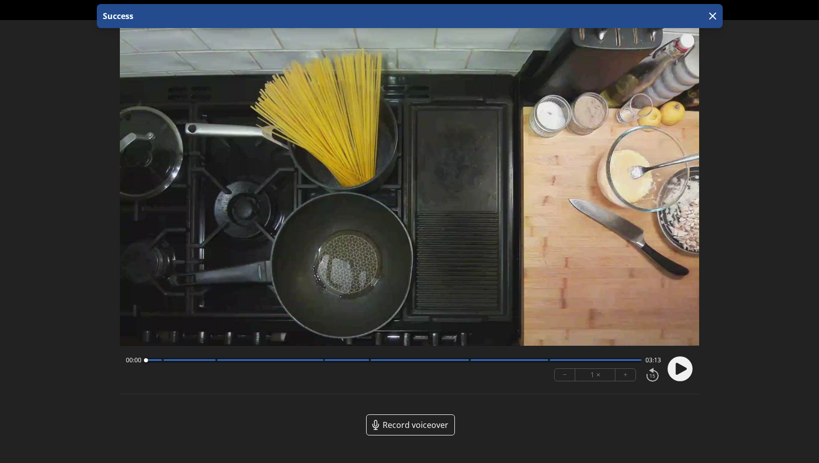 Image resolution: width=819 pixels, height=463 pixels. What do you see at coordinates (117, 16) in the screenshot?
I see `p: Success` at bounding box center [117, 16].